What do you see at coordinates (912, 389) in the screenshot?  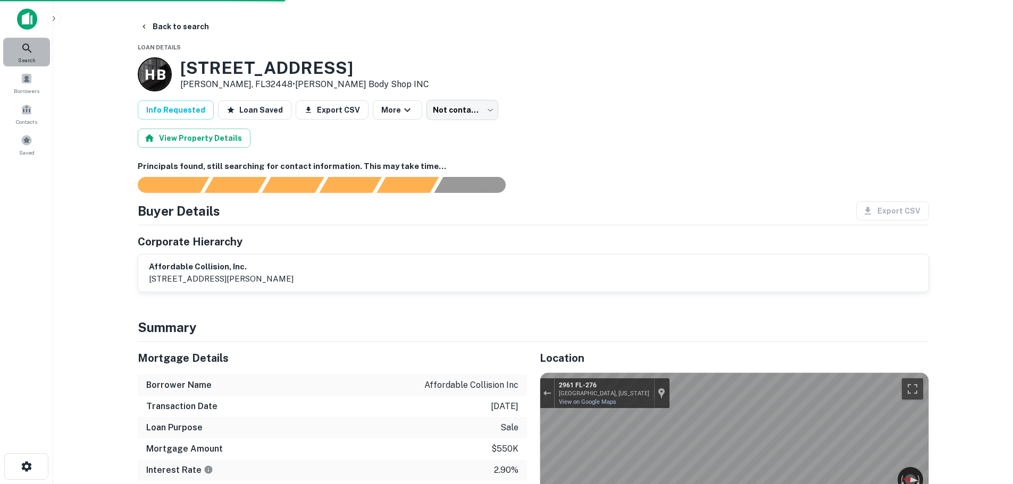 I see `button: Toggle fullscreen view` at bounding box center [912, 389].